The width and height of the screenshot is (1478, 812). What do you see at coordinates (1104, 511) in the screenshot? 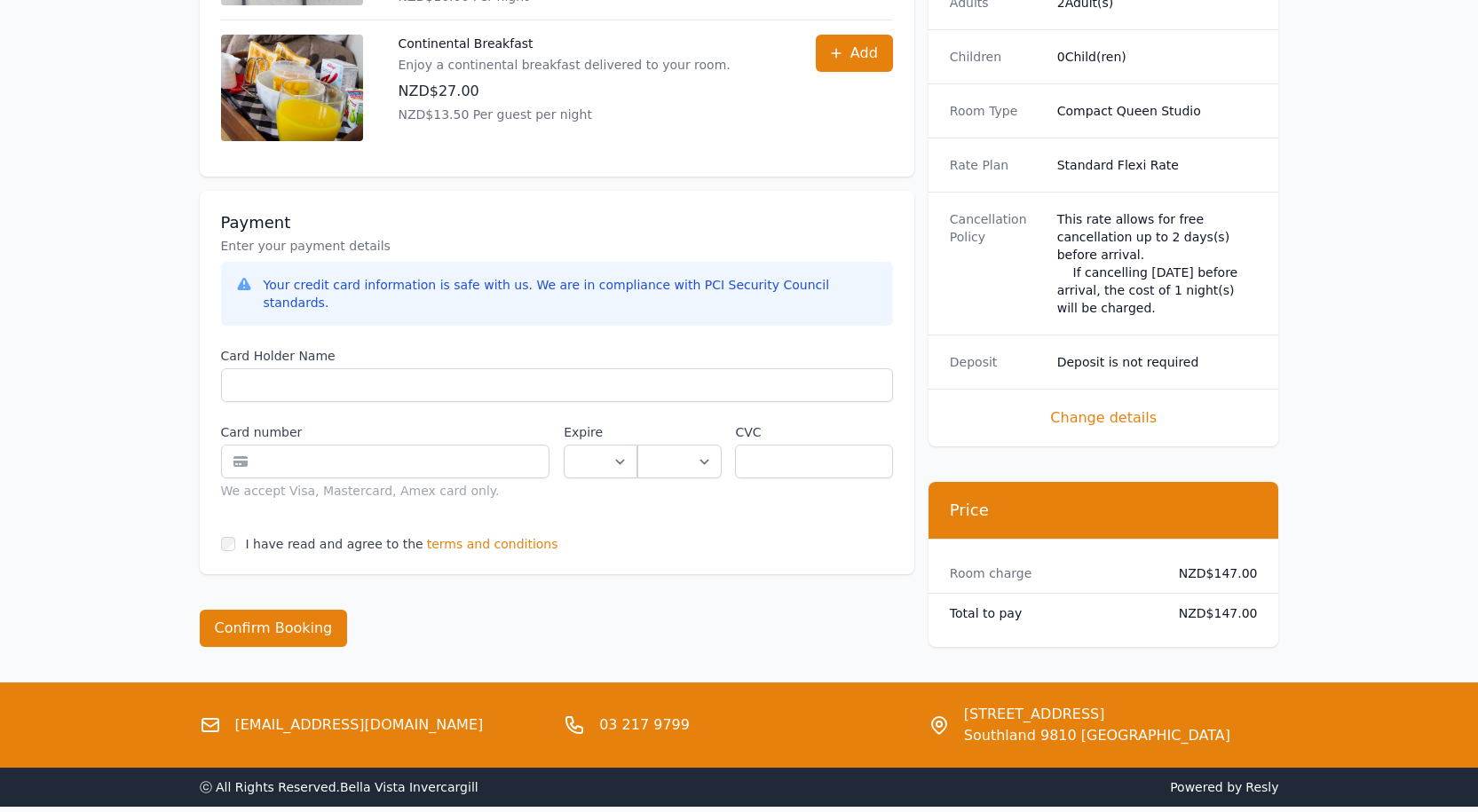
I see `h3: Price` at bounding box center [1104, 511].